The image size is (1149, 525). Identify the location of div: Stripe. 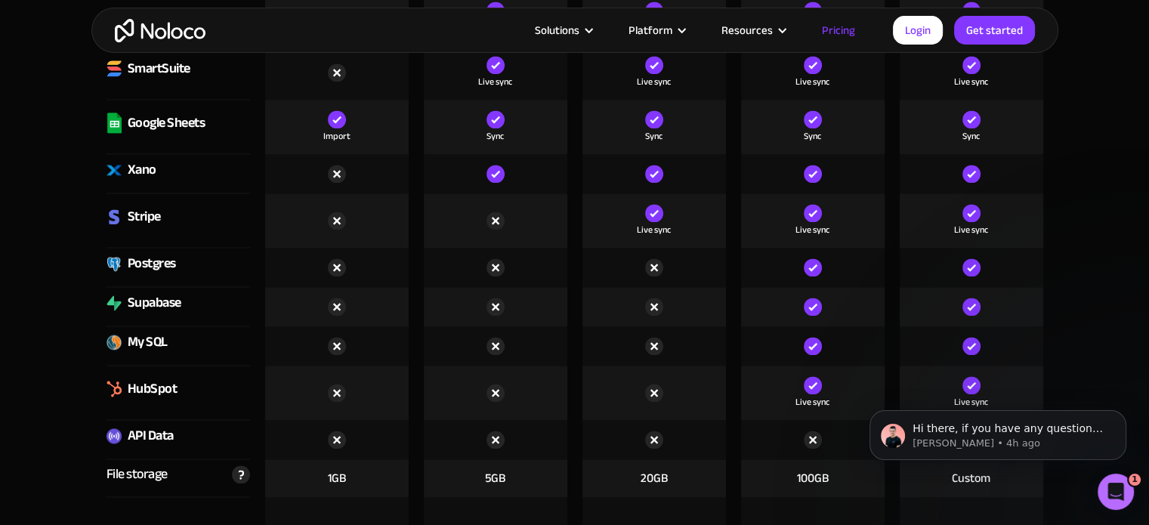
(144, 217).